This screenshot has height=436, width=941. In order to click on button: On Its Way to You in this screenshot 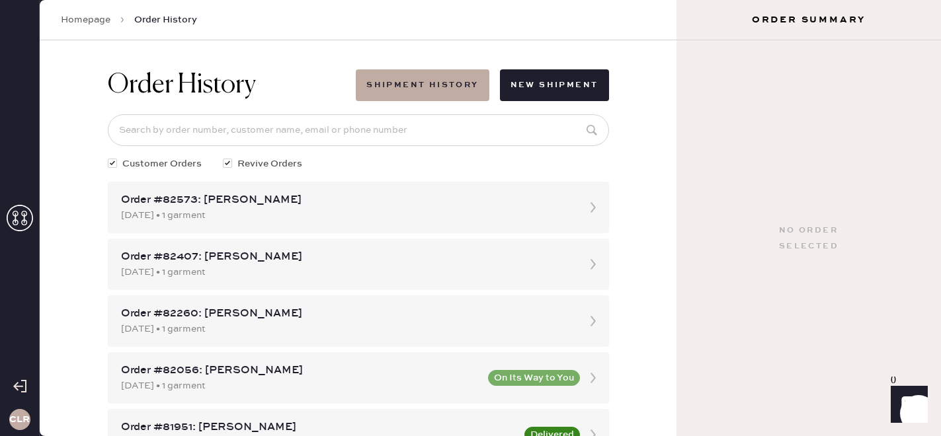, I will do `click(534, 378)`.